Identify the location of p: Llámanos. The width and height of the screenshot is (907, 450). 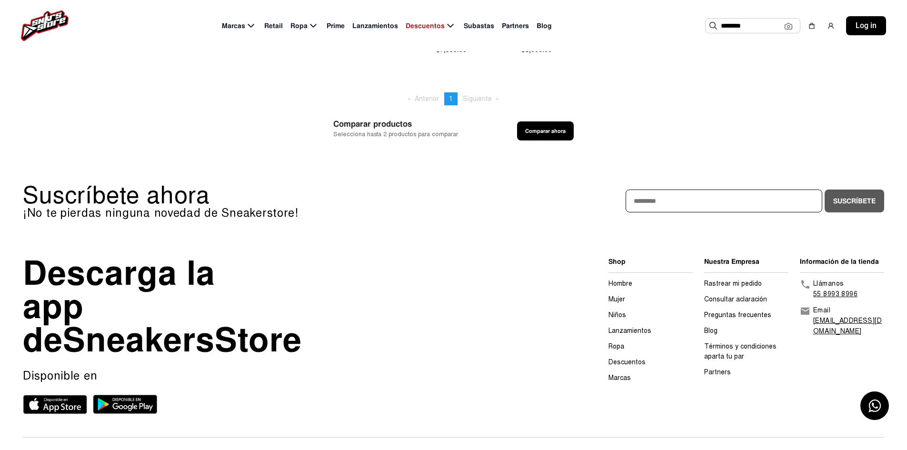
(835, 284).